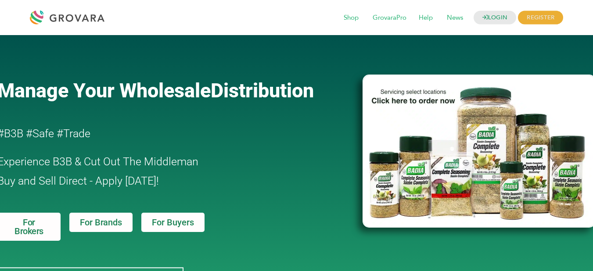 Image resolution: width=593 pixels, height=271 pixels. What do you see at coordinates (426, 18) in the screenshot?
I see `a: Help` at bounding box center [426, 18].